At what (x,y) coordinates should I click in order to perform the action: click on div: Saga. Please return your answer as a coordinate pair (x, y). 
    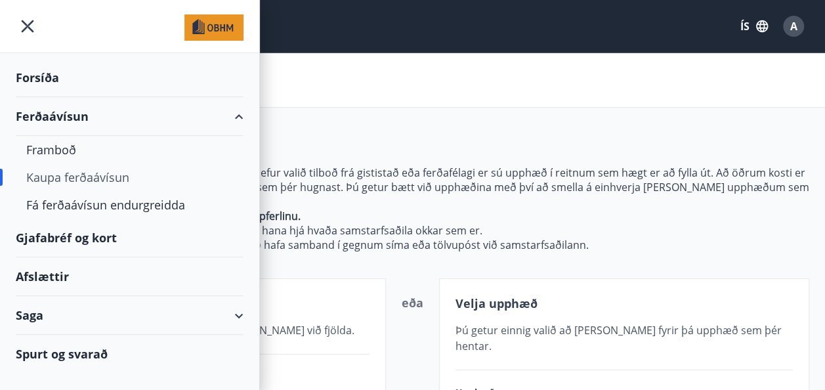
    Looking at the image, I should click on (129, 315).